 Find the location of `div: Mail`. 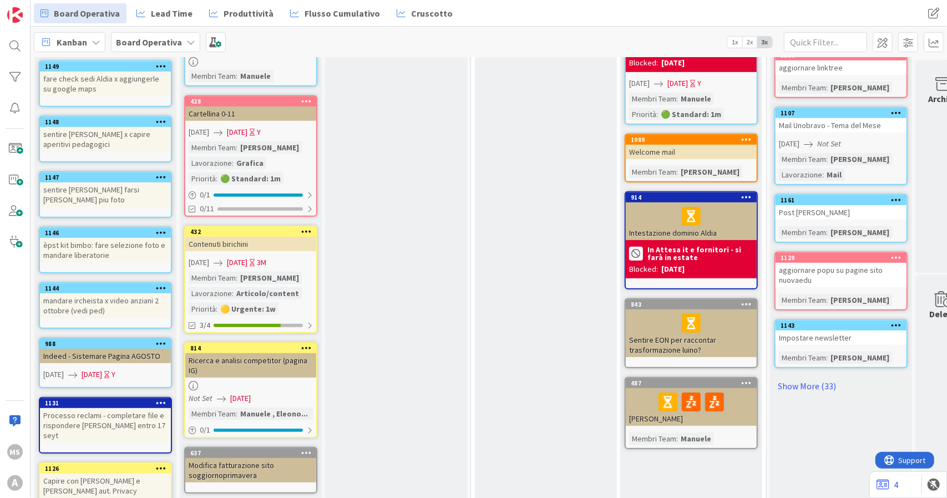

div: Mail is located at coordinates (834, 175).